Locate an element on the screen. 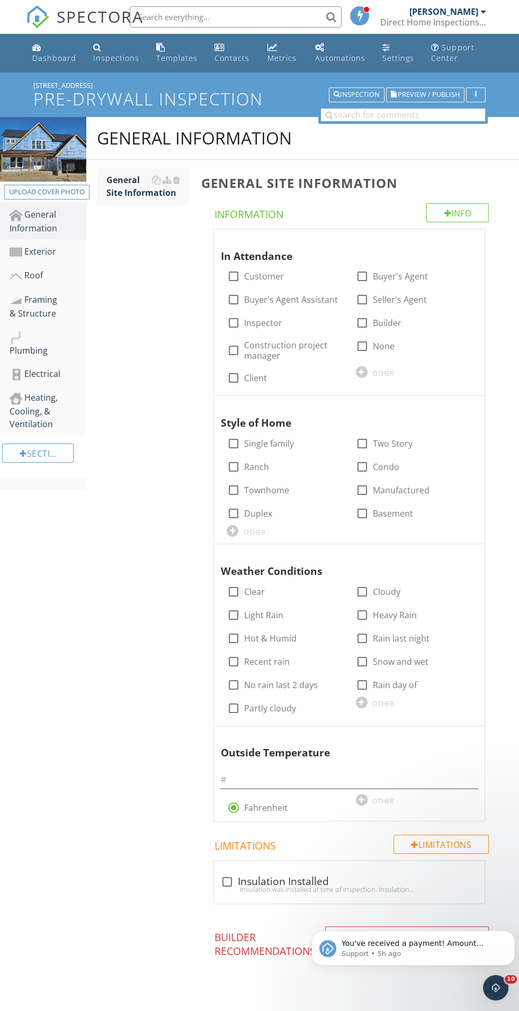  h3: General Site Information is located at coordinates (351, 183).